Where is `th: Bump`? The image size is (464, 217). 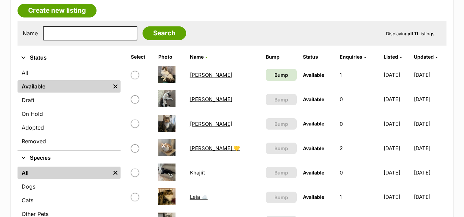 th: Bump is located at coordinates (281, 57).